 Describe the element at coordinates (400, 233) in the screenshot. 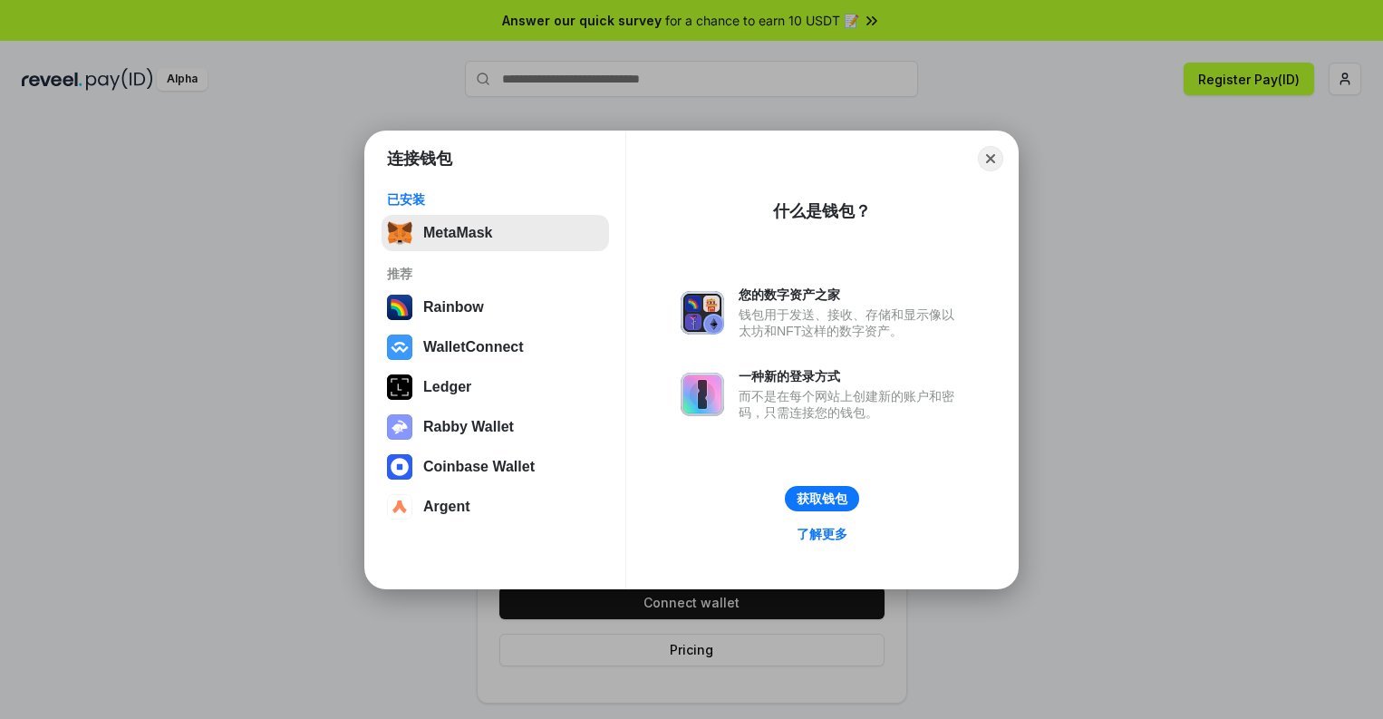

I see `img: svg+xml,%3Csvg%20fill%3D%22none%22%20height%3D%2233%22%20viewBox%3D%220%200%2035%2033%22%20width%...` at that location.